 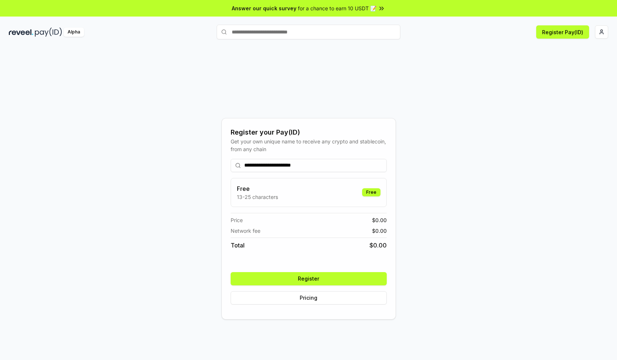 What do you see at coordinates (245, 230) in the screenshot?
I see `span: Network fee` at bounding box center [245, 230].